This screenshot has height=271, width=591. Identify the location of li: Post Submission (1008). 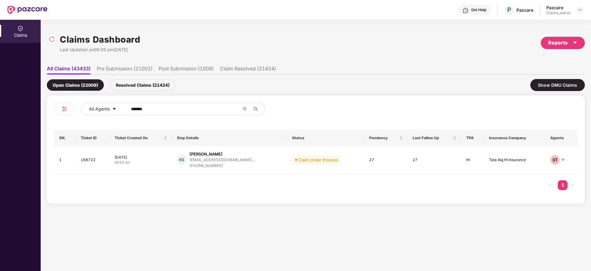
(186, 70).